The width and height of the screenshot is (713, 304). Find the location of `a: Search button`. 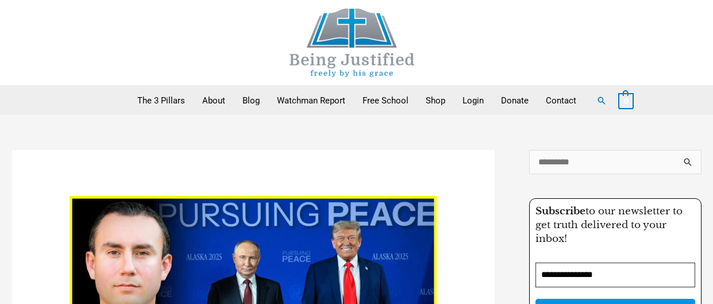

a: Search button is located at coordinates (602, 101).